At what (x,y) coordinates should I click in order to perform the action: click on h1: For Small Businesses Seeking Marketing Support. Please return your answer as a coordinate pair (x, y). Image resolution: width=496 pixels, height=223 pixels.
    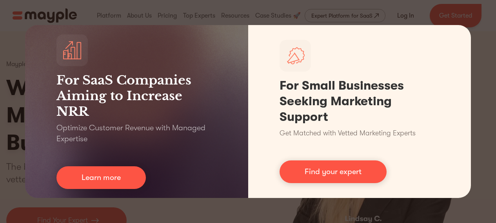
    Looking at the image, I should click on (359, 101).